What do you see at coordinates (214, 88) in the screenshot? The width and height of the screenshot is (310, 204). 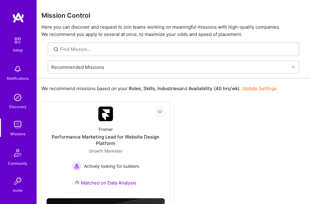 I see `b: Availability (40 hrs/wk)` at bounding box center [214, 88].